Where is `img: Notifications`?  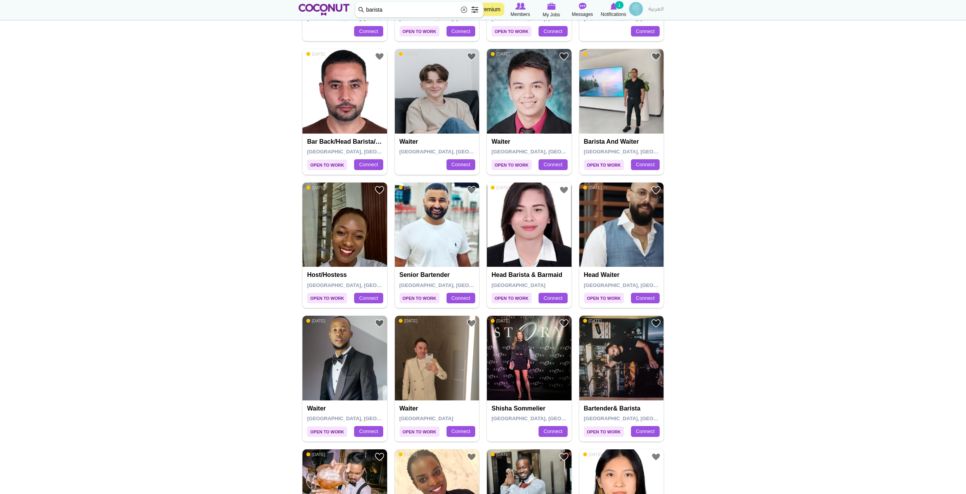
img: Notifications is located at coordinates (614, 6).